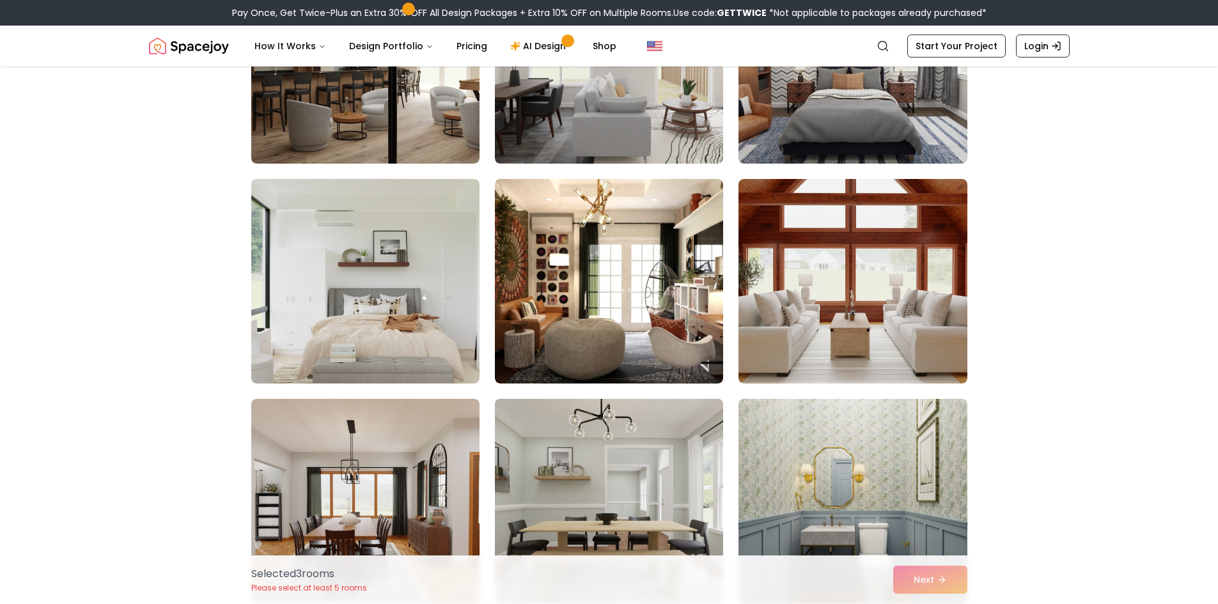 This screenshot has width=1218, height=604. What do you see at coordinates (655, 46) in the screenshot?
I see `img: United States` at bounding box center [655, 46].